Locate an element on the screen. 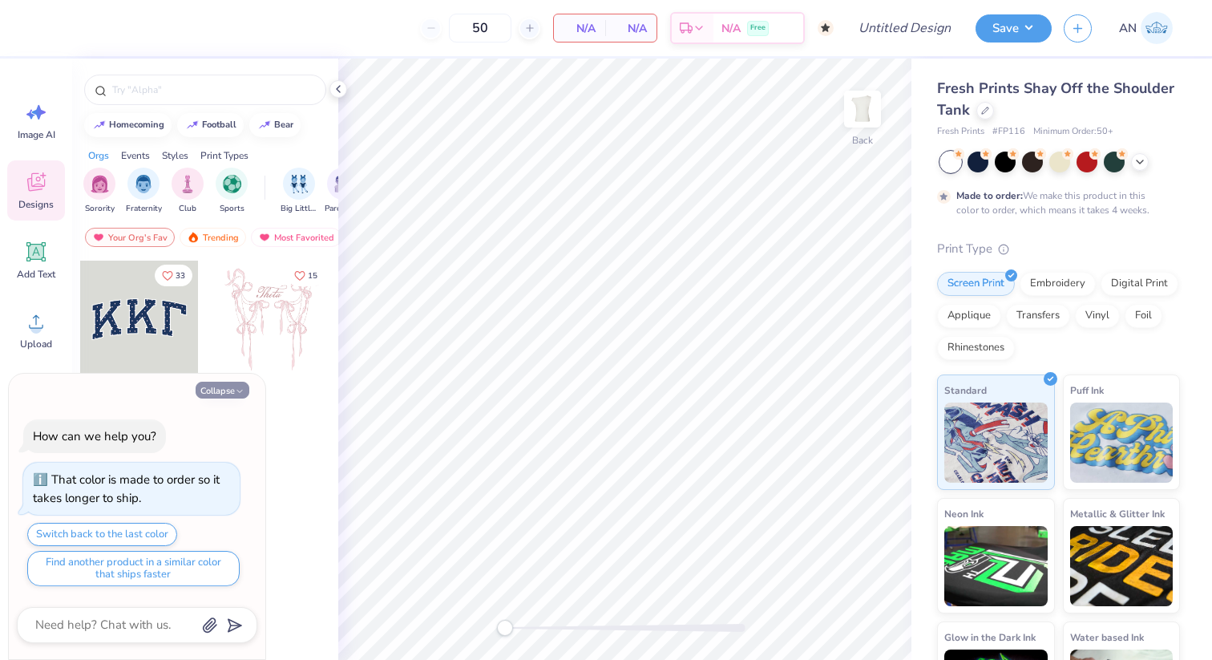 The width and height of the screenshot is (1212, 660). div: Vinyl is located at coordinates (1098, 316).